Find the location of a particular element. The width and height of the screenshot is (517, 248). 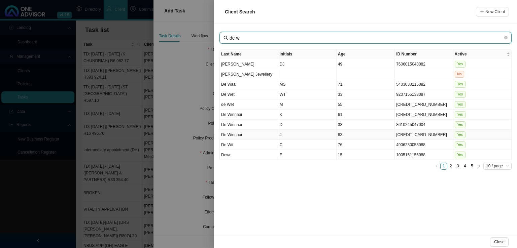

span: Active is located at coordinates (480, 54).